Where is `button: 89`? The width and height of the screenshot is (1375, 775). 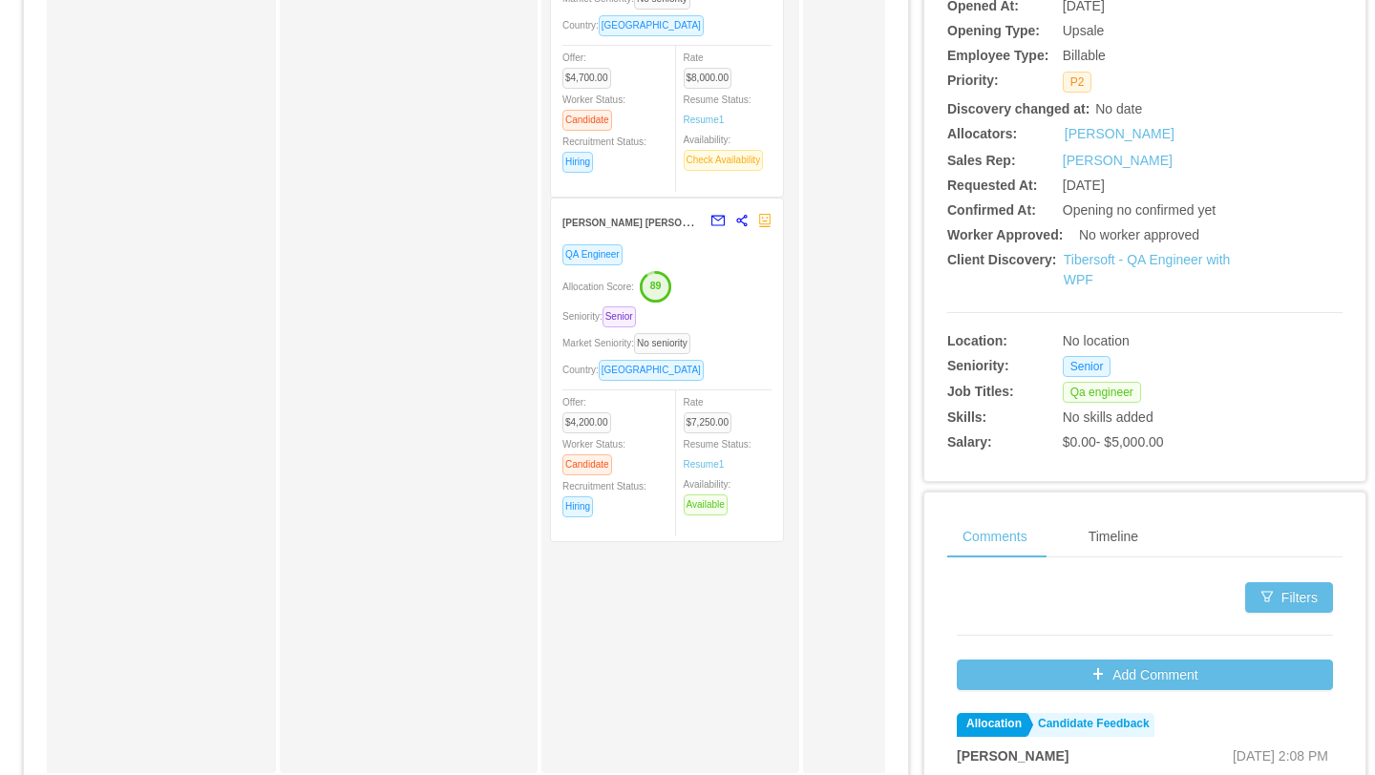 button: 89 is located at coordinates (653, 285).